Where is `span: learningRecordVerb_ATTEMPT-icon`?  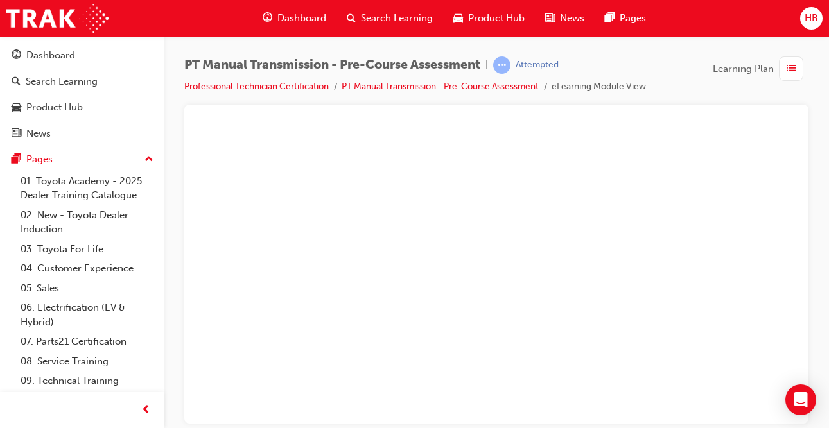 span: learningRecordVerb_ATTEMPT-icon is located at coordinates (502, 65).